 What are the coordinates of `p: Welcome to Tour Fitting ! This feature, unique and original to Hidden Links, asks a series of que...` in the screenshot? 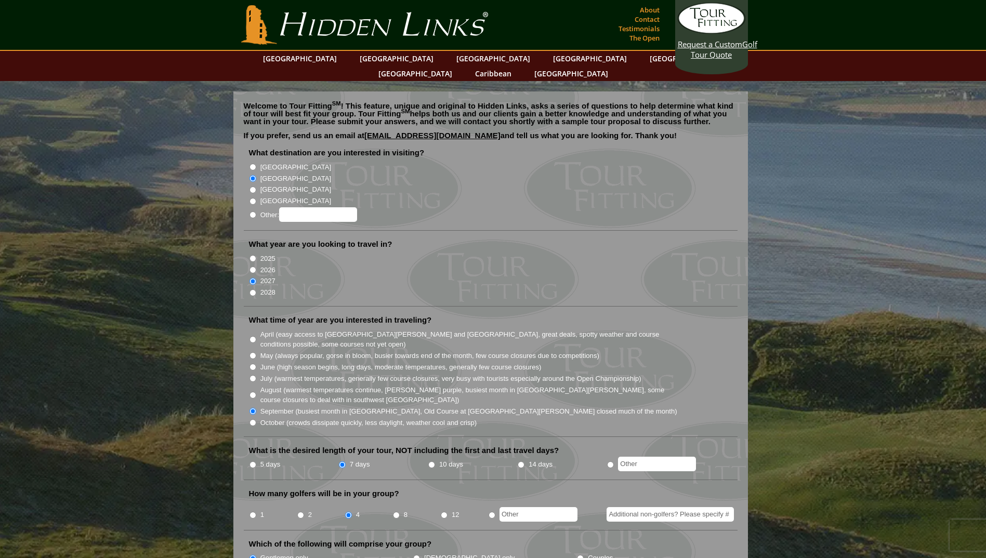 It's located at (491, 113).